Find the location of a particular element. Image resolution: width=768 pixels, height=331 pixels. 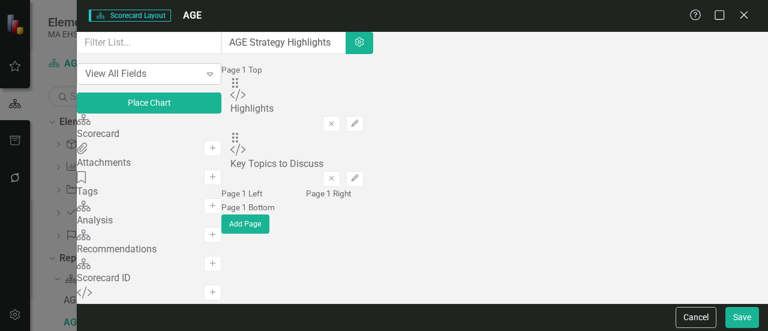

button: Place Chart is located at coordinates (149, 103).